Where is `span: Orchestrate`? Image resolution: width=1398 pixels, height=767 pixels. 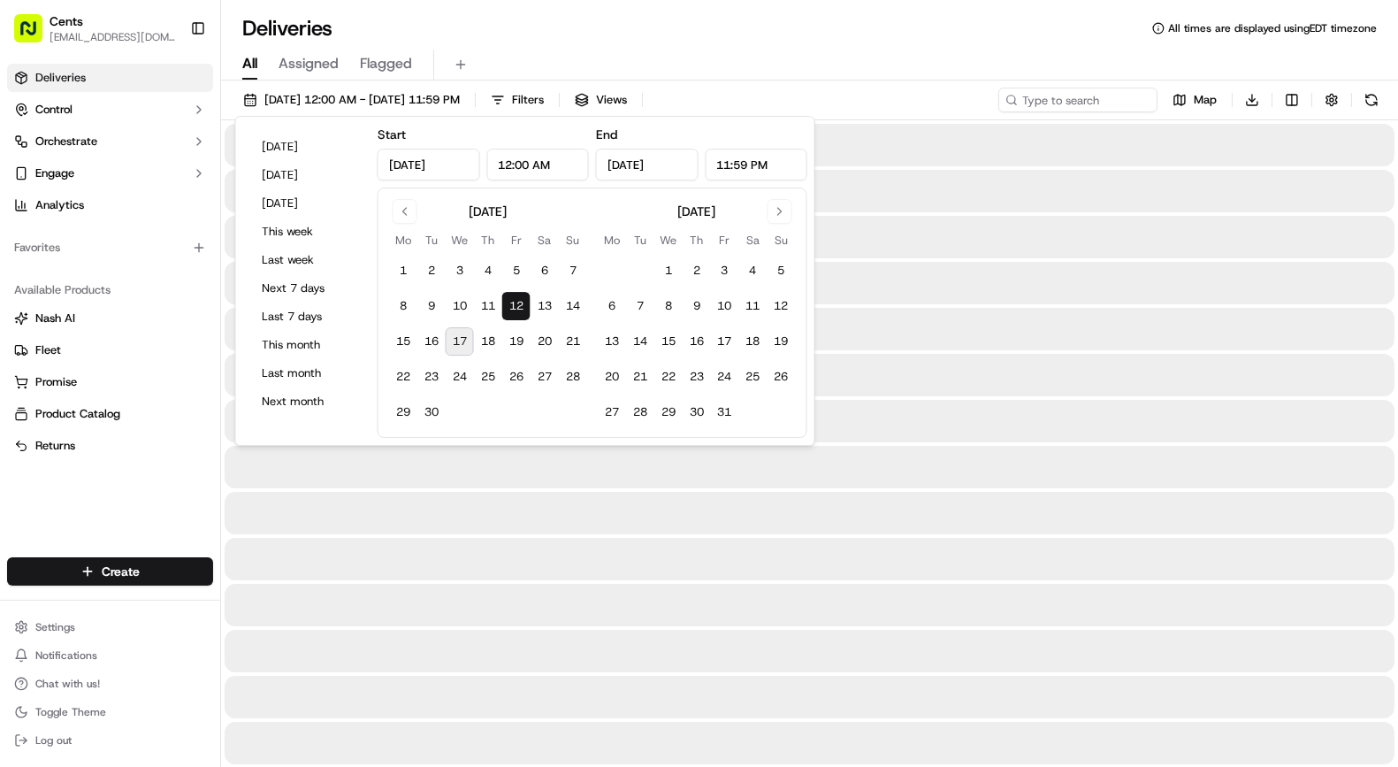
span: Orchestrate is located at coordinates (66, 141).